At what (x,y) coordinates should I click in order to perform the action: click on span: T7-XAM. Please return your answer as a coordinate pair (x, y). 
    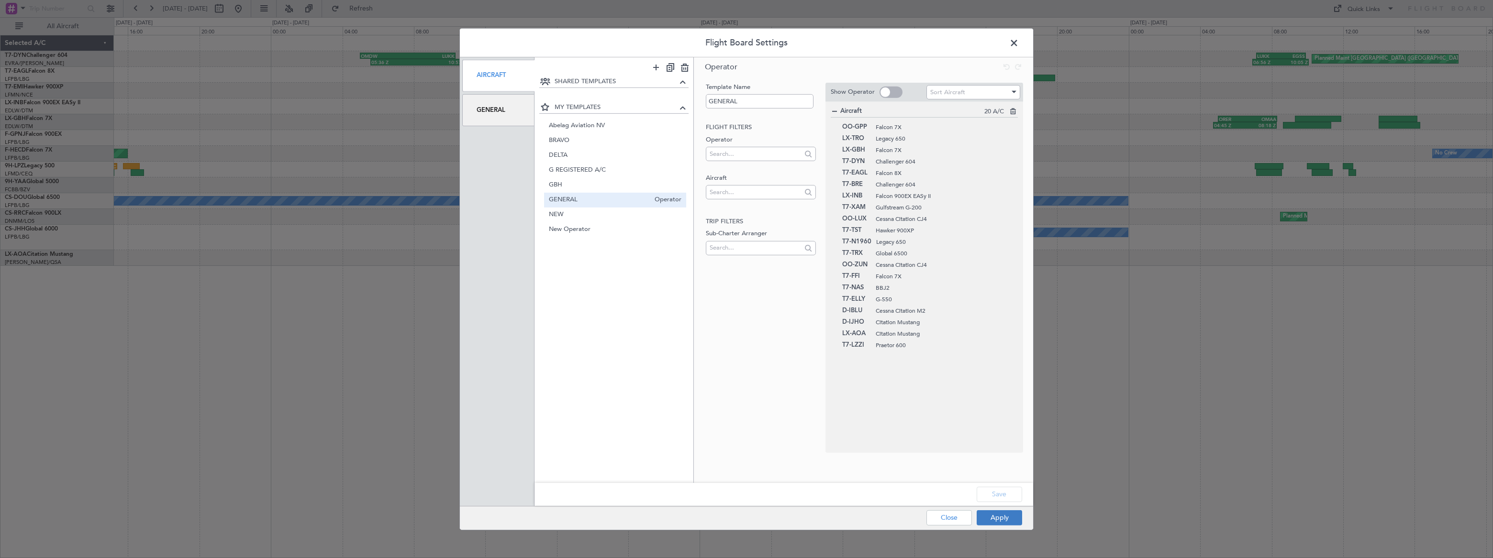
    Looking at the image, I should click on (857, 207).